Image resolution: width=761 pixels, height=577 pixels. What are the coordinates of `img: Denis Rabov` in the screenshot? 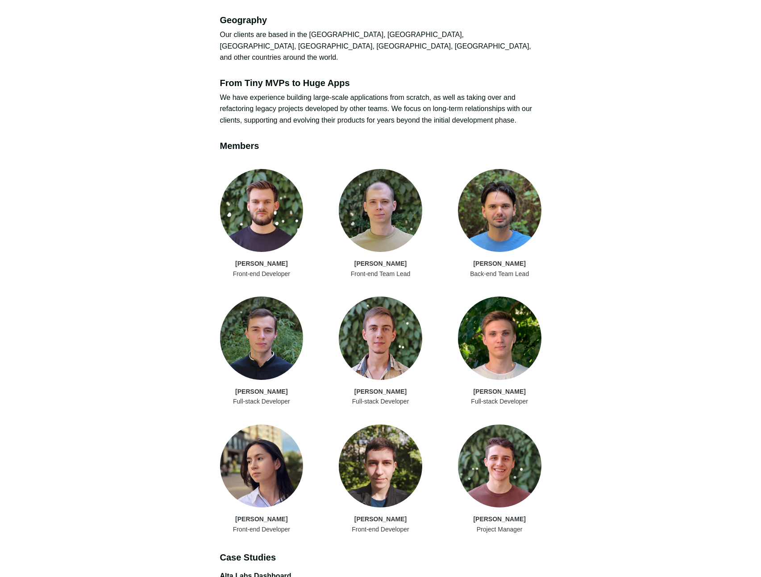 It's located at (261, 211).